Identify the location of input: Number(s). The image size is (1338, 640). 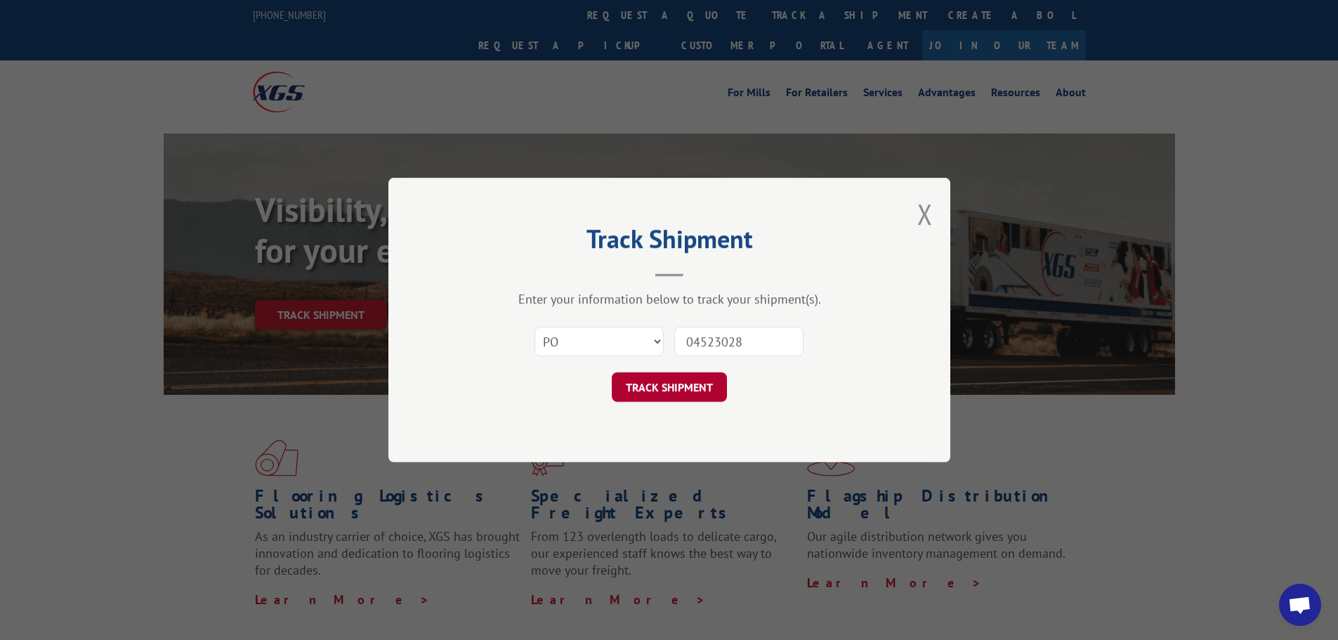
(739, 341).